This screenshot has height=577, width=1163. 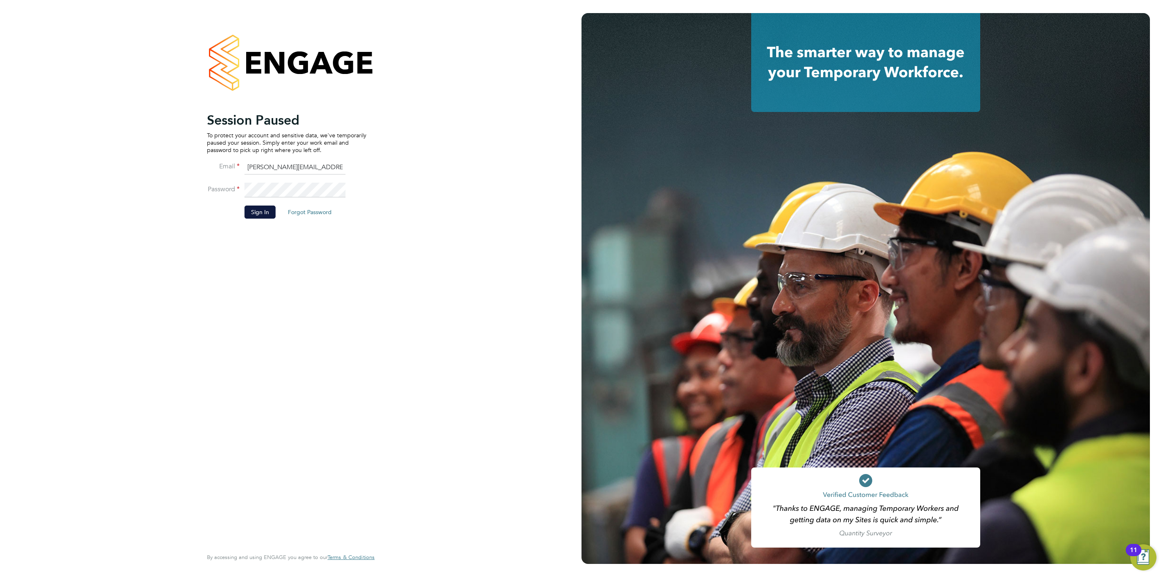 What do you see at coordinates (260, 212) in the screenshot?
I see `button: Sign In` at bounding box center [260, 212].